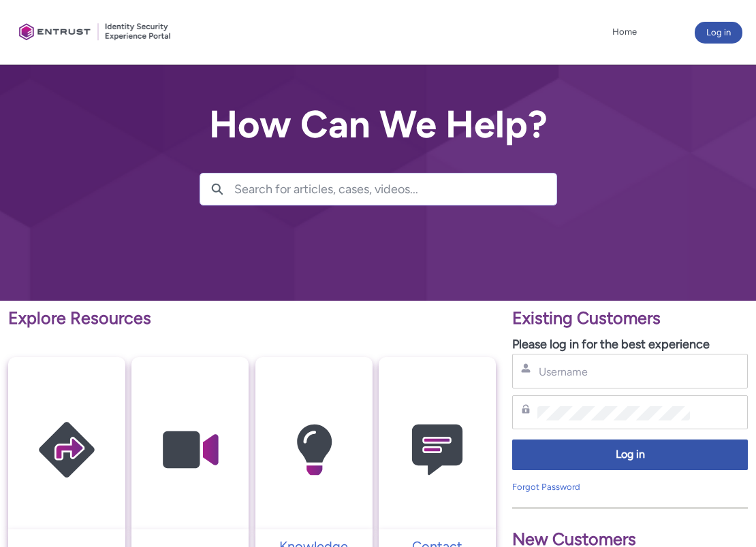 The height and width of the screenshot is (547, 756). I want to click on h2: How Can We Help?, so click(378, 125).